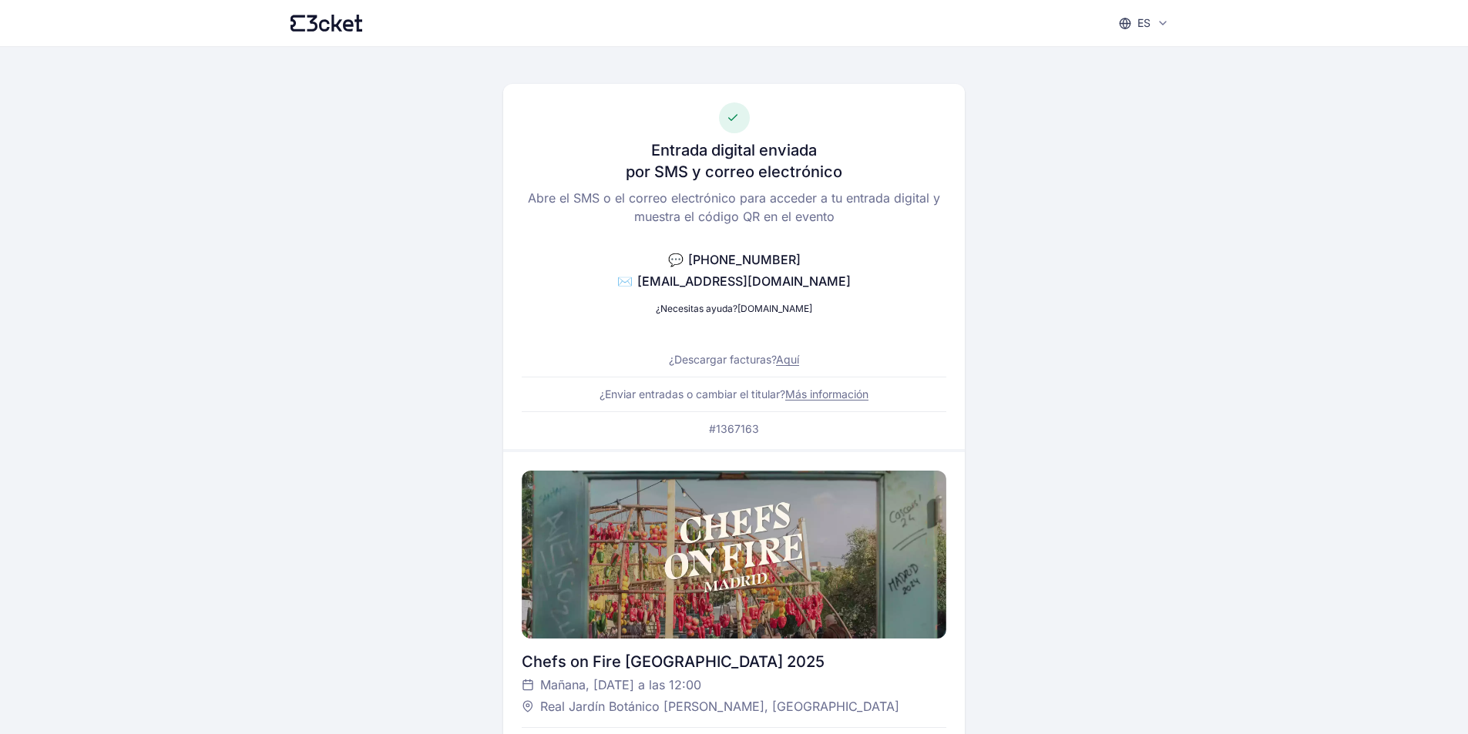  What do you see at coordinates (734, 150) in the screenshot?
I see `h3: Entrada digital enviada` at bounding box center [734, 150].